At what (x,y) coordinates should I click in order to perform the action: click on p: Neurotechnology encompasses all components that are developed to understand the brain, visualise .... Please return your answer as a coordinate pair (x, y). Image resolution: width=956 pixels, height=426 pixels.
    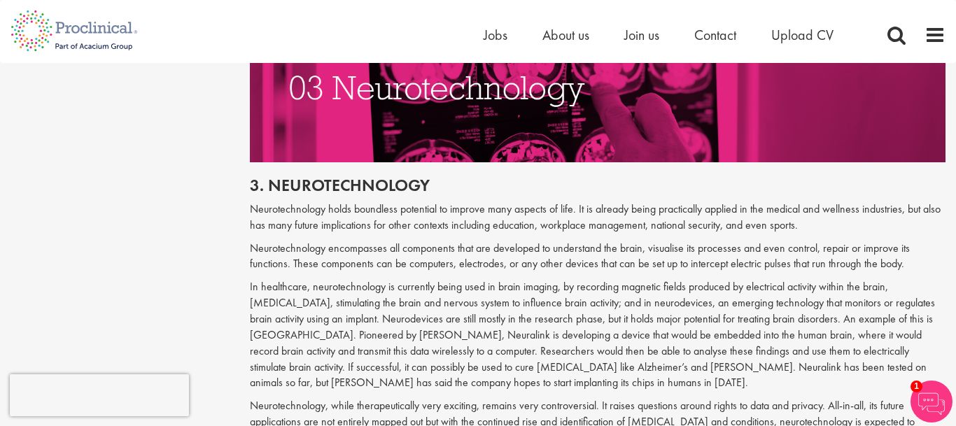
    Looking at the image, I should click on (597, 257).